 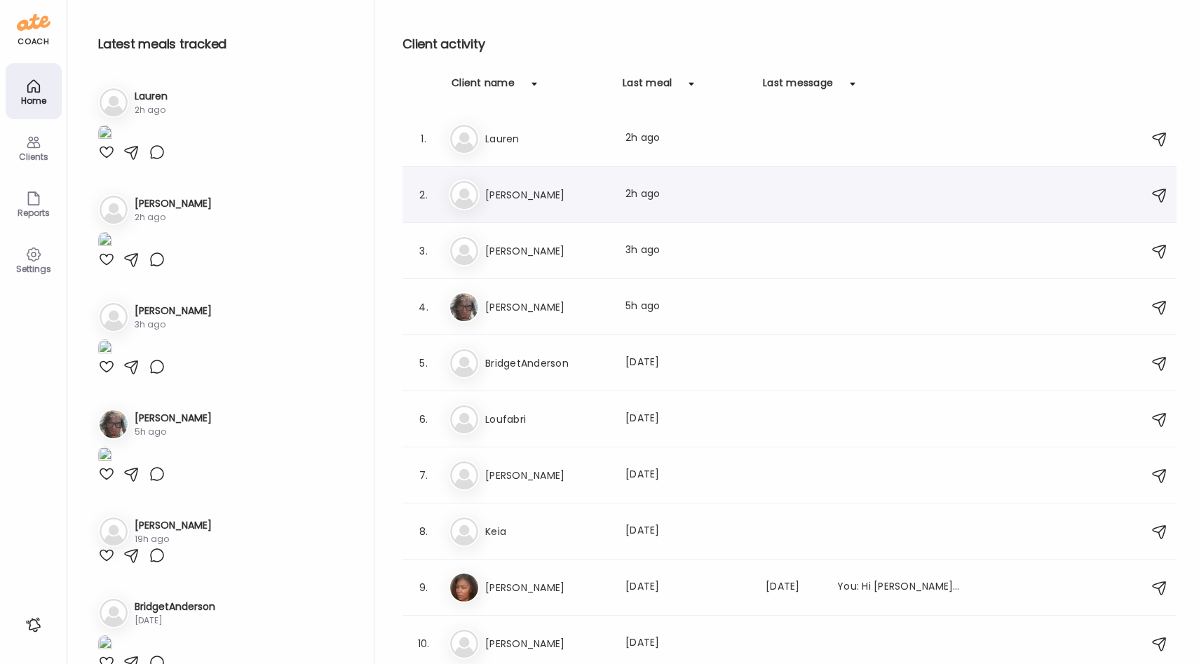 What do you see at coordinates (423, 195) in the screenshot?
I see `div: 2.` at bounding box center [423, 195].